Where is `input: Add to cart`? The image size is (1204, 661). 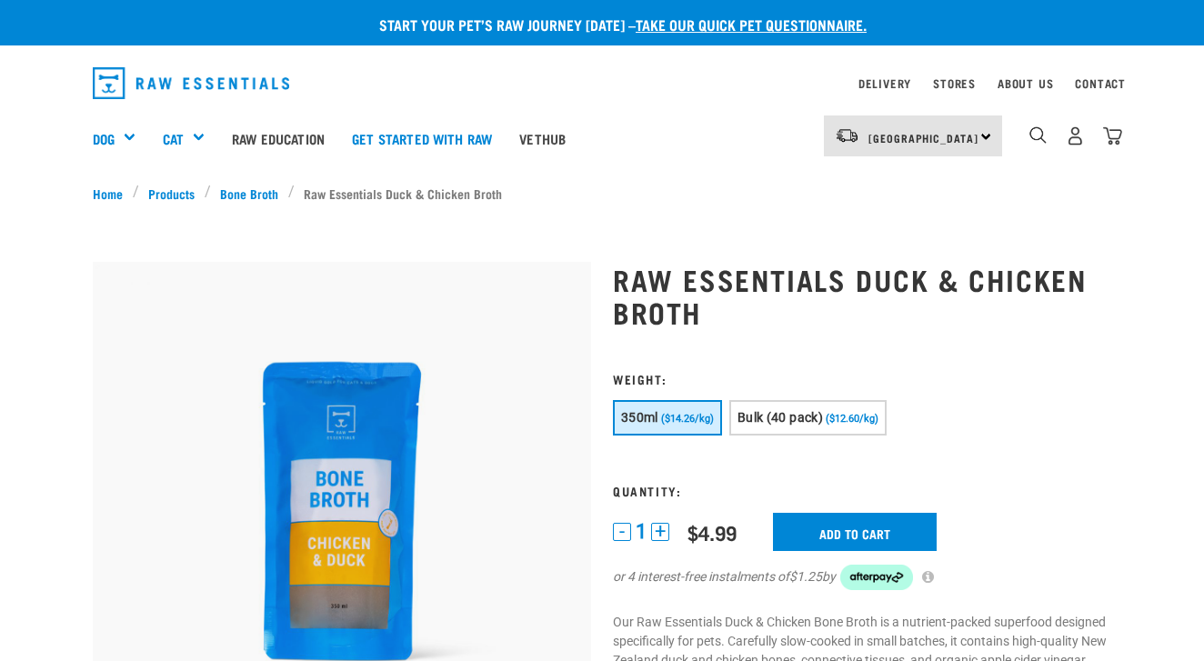
input: Add to cart is located at coordinates (855, 532).